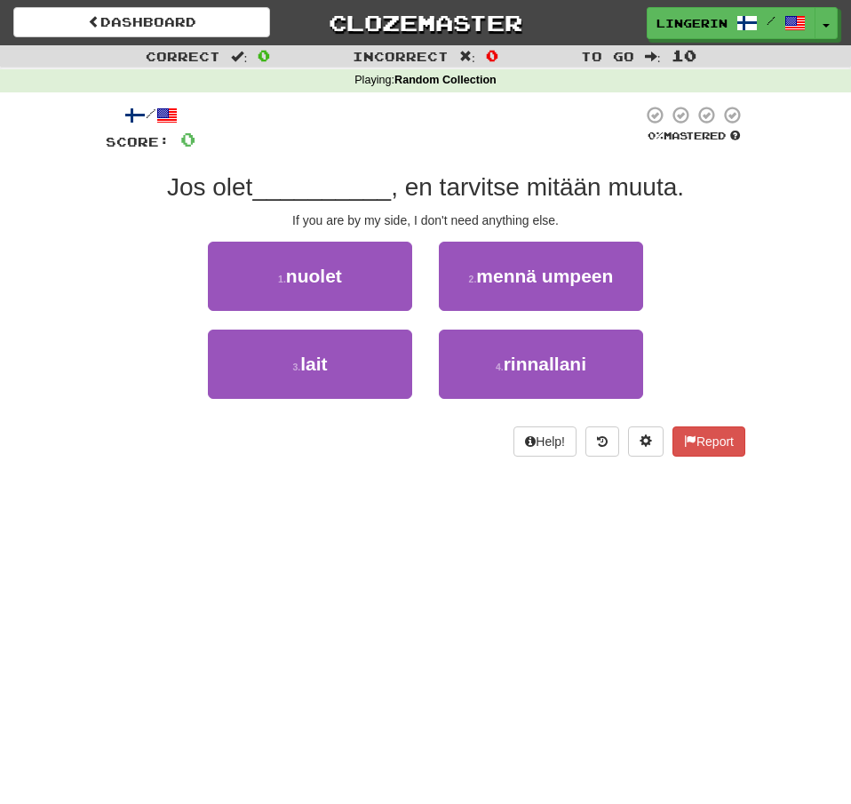 Image resolution: width=851 pixels, height=804 pixels. I want to click on span: Incorrect, so click(401, 56).